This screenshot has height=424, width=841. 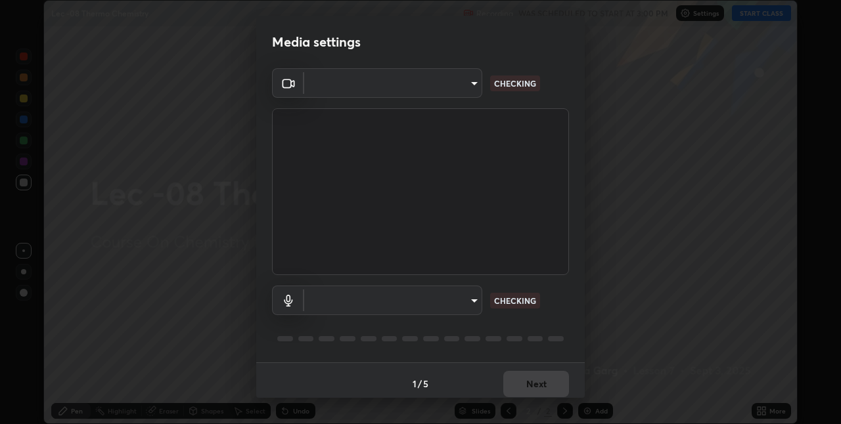 What do you see at coordinates (316, 42) in the screenshot?
I see `h2: Media settings` at bounding box center [316, 42].